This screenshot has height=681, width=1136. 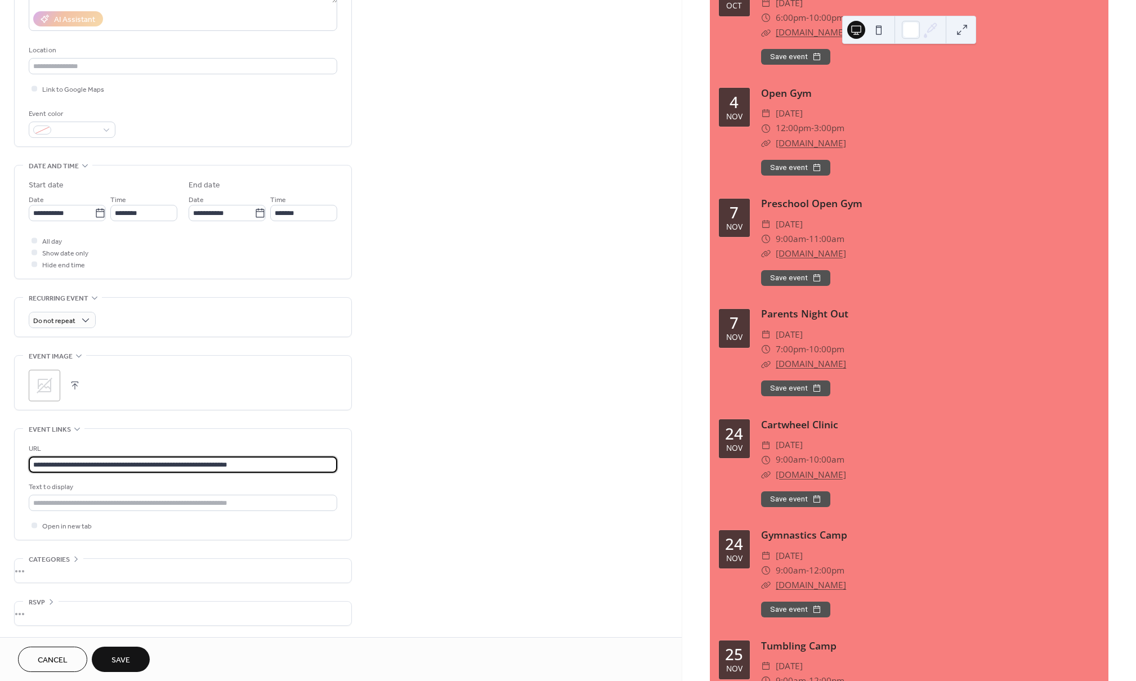 I want to click on div: 25, so click(x=734, y=655).